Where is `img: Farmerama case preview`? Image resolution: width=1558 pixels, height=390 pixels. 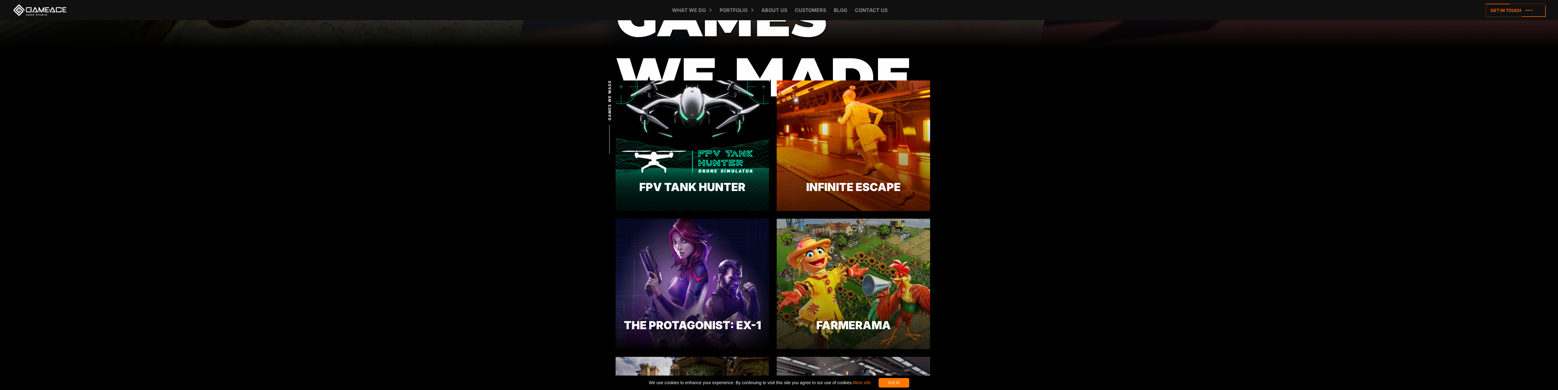 img: Farmerama case preview is located at coordinates (854, 284).